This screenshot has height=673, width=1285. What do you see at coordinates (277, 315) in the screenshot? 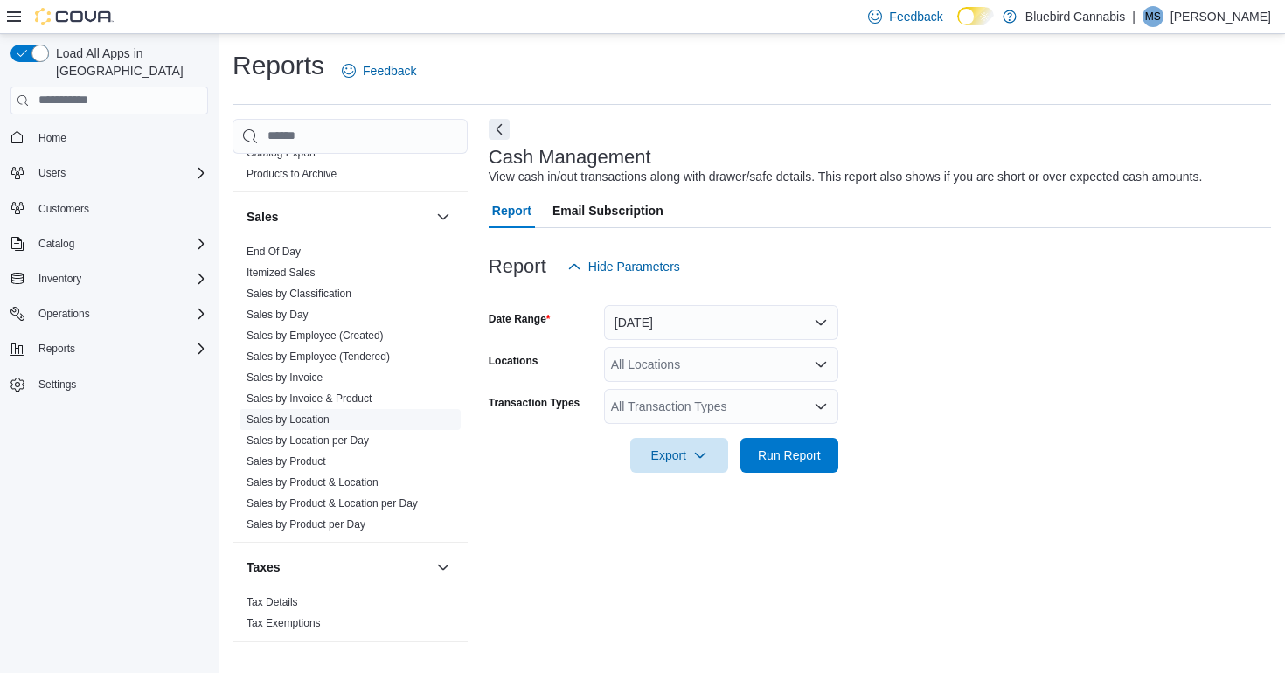
I see `span: Sales by Day` at bounding box center [277, 315].